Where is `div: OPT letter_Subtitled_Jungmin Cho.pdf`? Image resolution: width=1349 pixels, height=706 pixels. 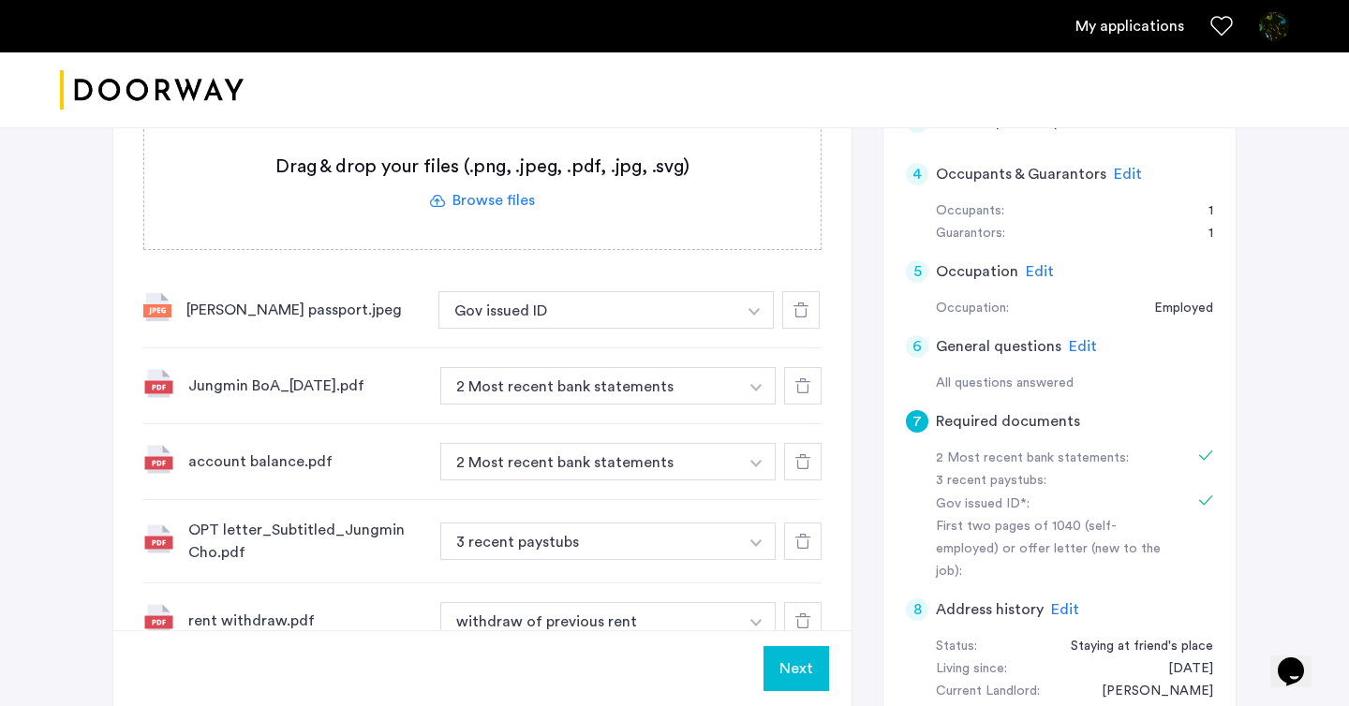
div: OPT letter_Subtitled_Jungmin Cho.pdf is located at coordinates (306, 541).